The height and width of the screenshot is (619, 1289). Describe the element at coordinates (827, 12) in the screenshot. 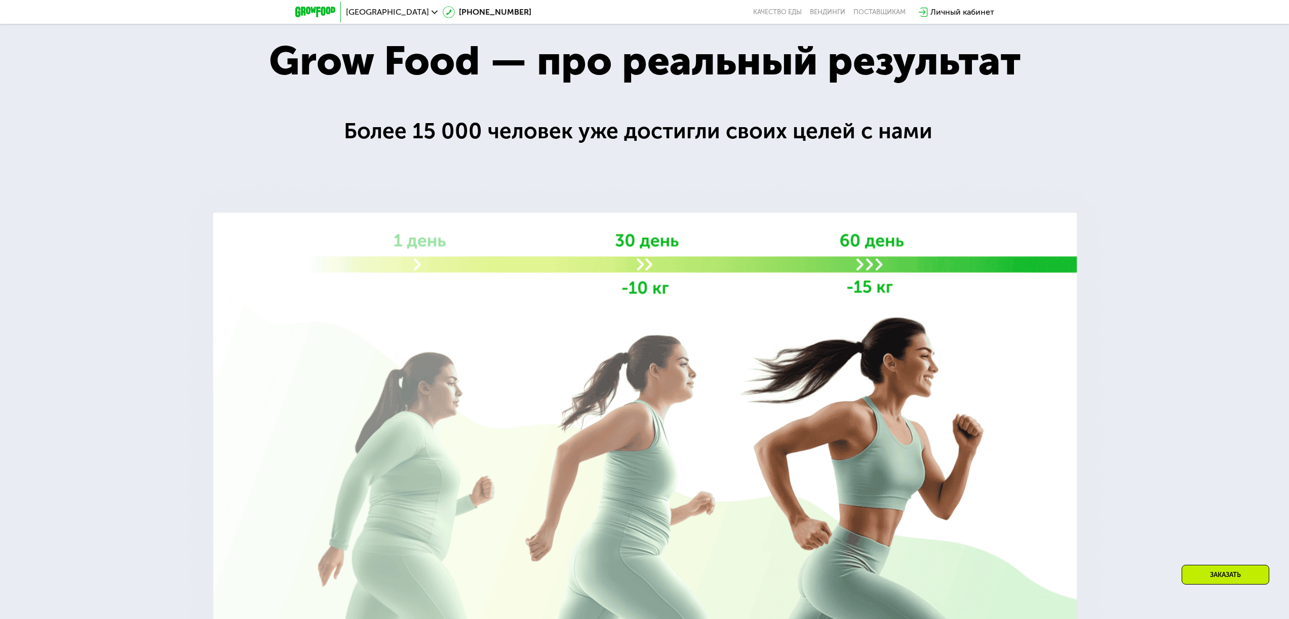

I see `a: Вендинги` at that location.